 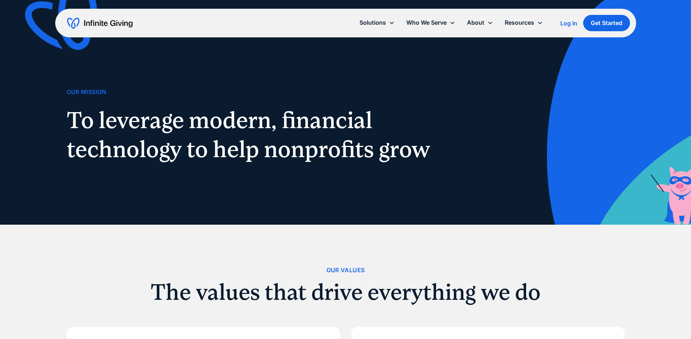 What do you see at coordinates (86, 92) in the screenshot?
I see `div: Our Mission` at bounding box center [86, 92].